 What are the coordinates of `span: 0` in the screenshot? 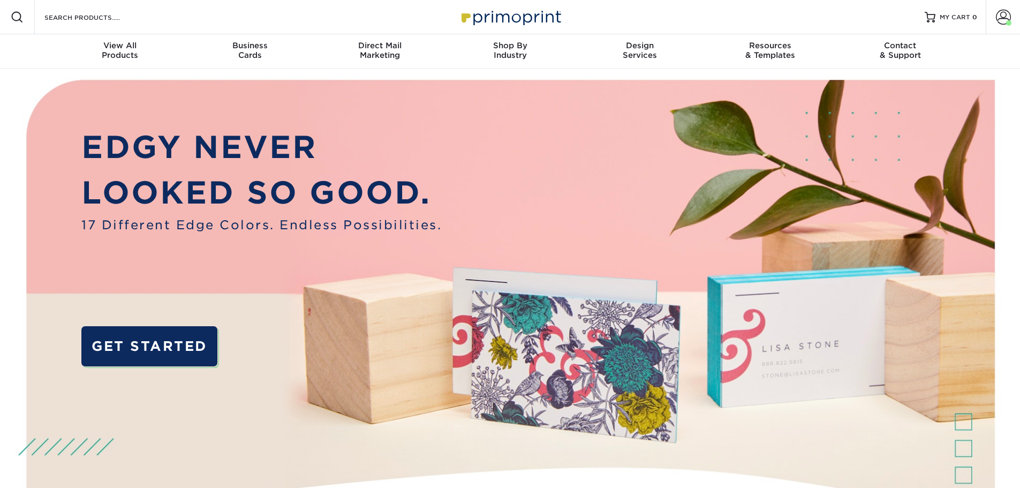 It's located at (975, 17).